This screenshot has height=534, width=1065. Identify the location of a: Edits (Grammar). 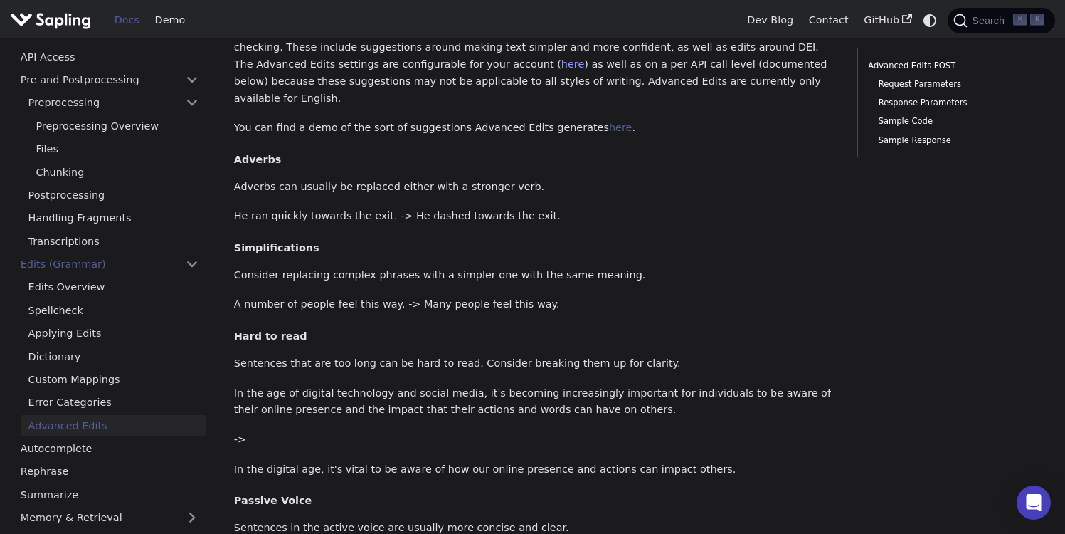
(110, 264).